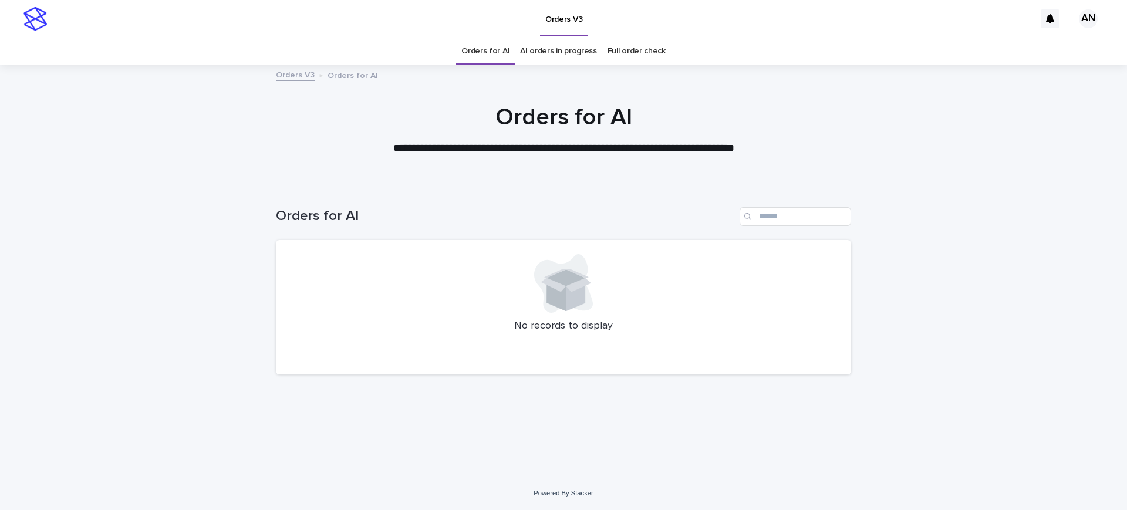  I want to click on p: Orders for AI, so click(353, 75).